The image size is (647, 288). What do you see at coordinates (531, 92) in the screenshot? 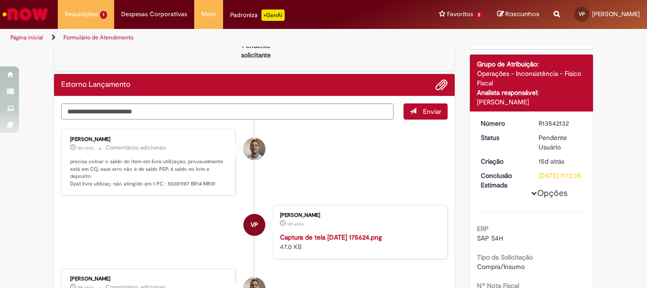
I see `div: Analista responsável:` at bounding box center [531, 92].